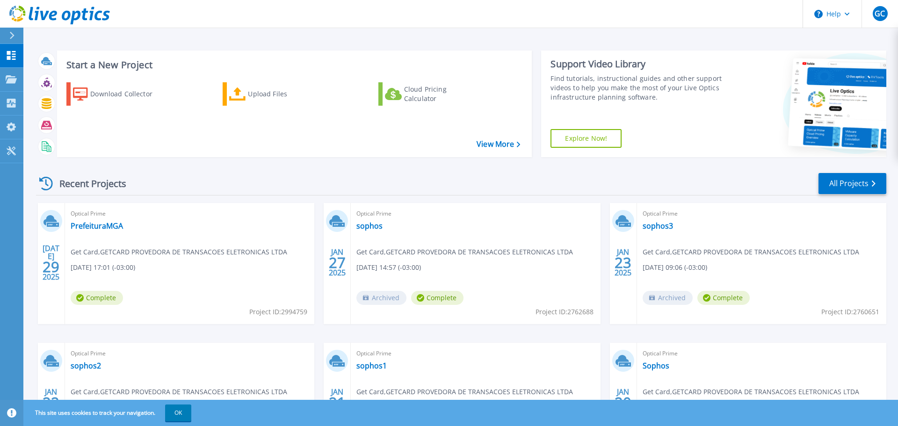 This screenshot has height=426, width=898. What do you see at coordinates (369, 226) in the screenshot?
I see `a: sophos` at bounding box center [369, 226].